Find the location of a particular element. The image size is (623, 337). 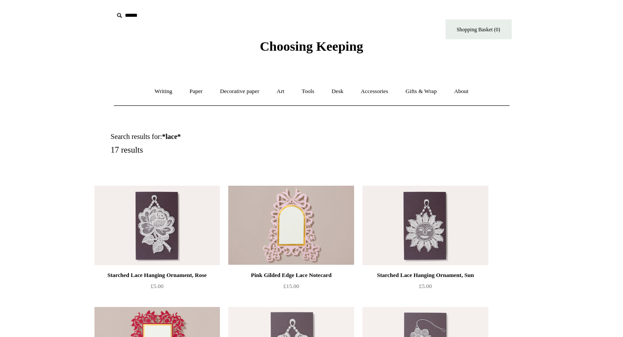

img: Starched Lace Hanging Ornament, Sun is located at coordinates (425, 226).